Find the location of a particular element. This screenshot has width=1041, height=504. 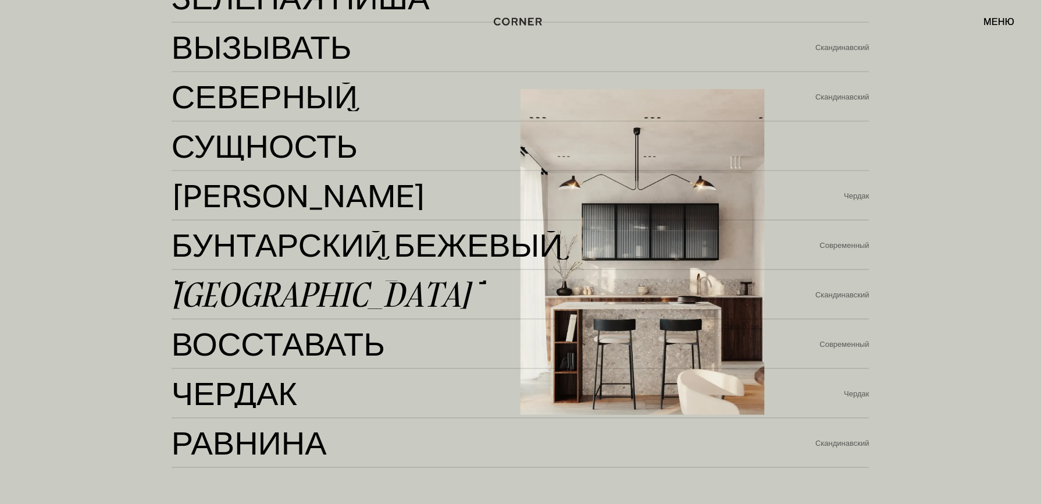

a: СеверныйСеверный is located at coordinates (494, 97).